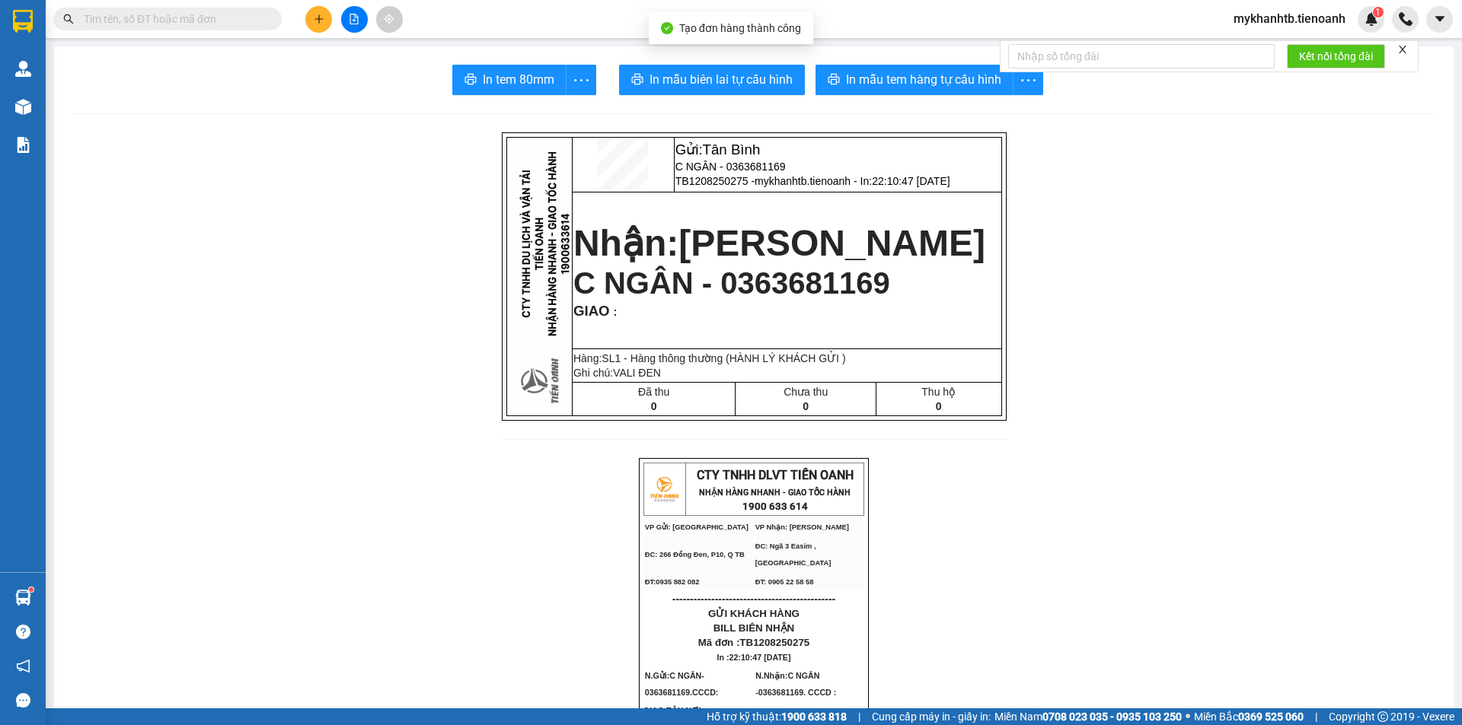  What do you see at coordinates (814, 717) in the screenshot?
I see `strong: 1900 633 818` at bounding box center [814, 717].